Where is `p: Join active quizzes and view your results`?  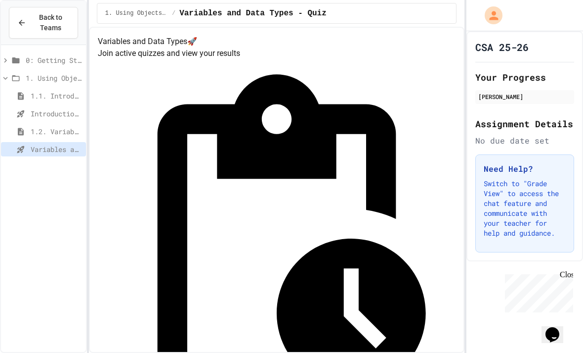
p: Join active quizzes and view your results is located at coordinates (277, 53).